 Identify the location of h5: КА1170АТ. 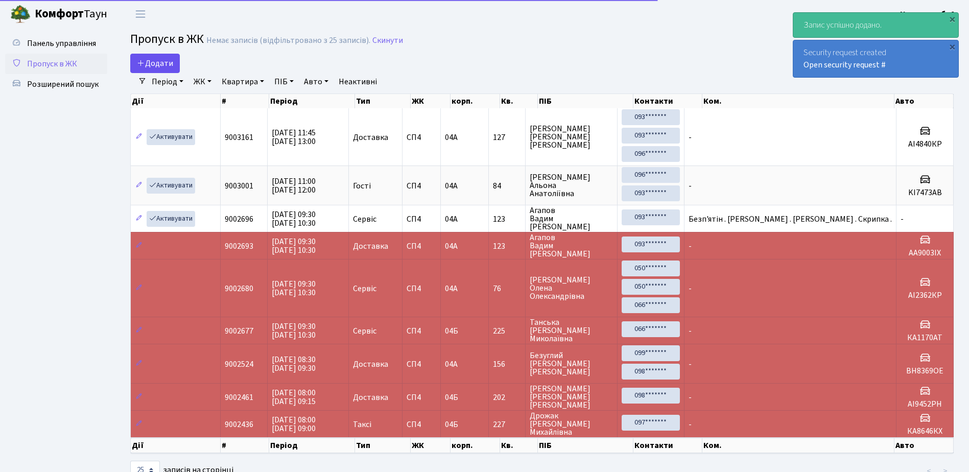
(925, 338).